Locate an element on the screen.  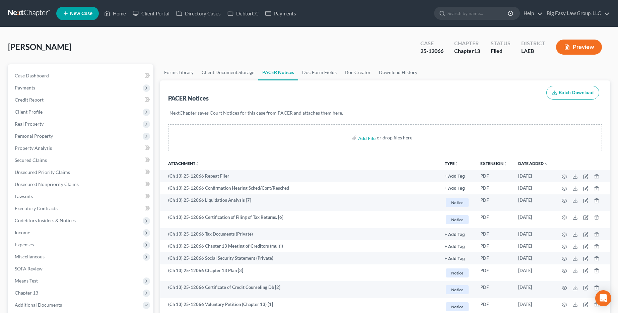
div: Case is located at coordinates (432, 43).